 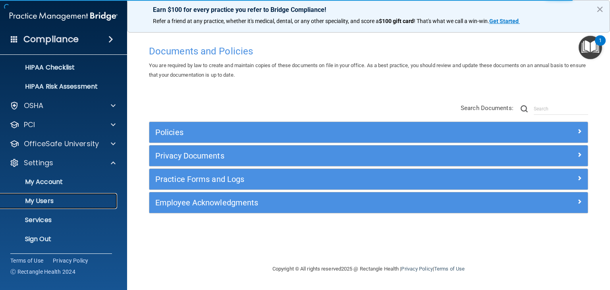 I want to click on h5: Practice Forms and Logs, so click(x=314, y=179).